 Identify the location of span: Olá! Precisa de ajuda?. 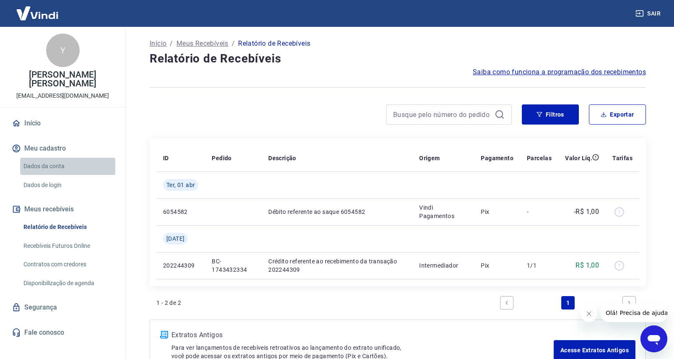
(38, 9).